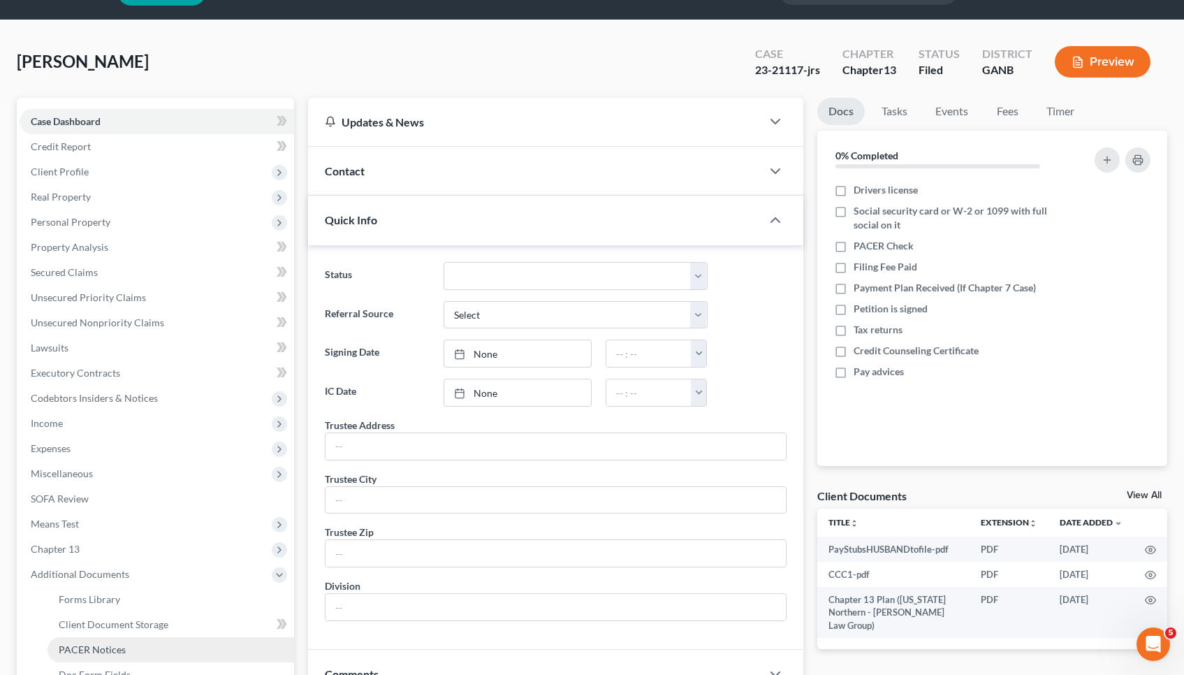 Image resolution: width=1184 pixels, height=675 pixels. What do you see at coordinates (170, 599) in the screenshot?
I see `a: Forms Library` at bounding box center [170, 599].